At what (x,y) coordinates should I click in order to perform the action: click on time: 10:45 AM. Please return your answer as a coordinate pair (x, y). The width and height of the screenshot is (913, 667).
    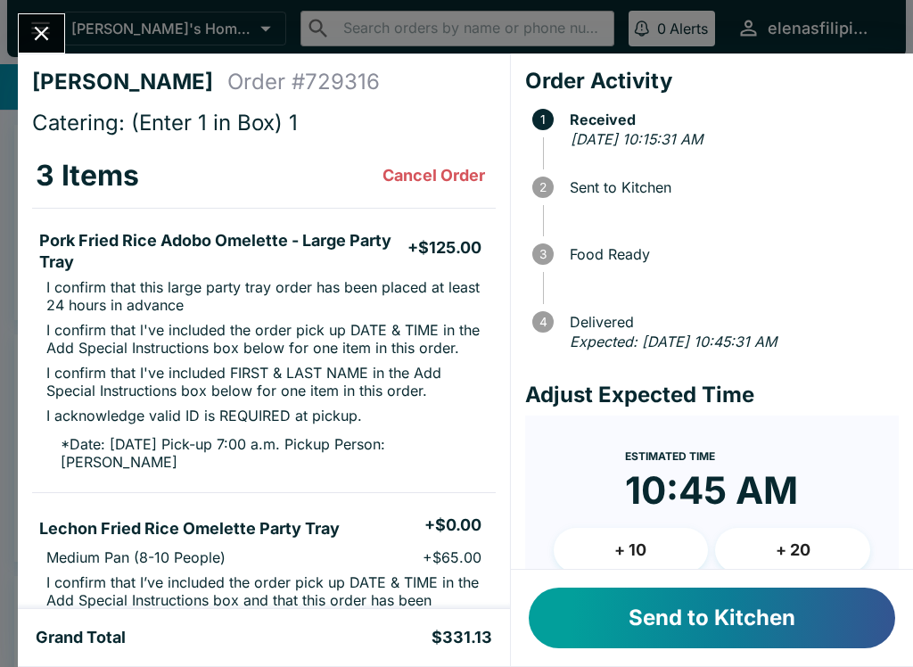
    Looking at the image, I should click on (711, 490).